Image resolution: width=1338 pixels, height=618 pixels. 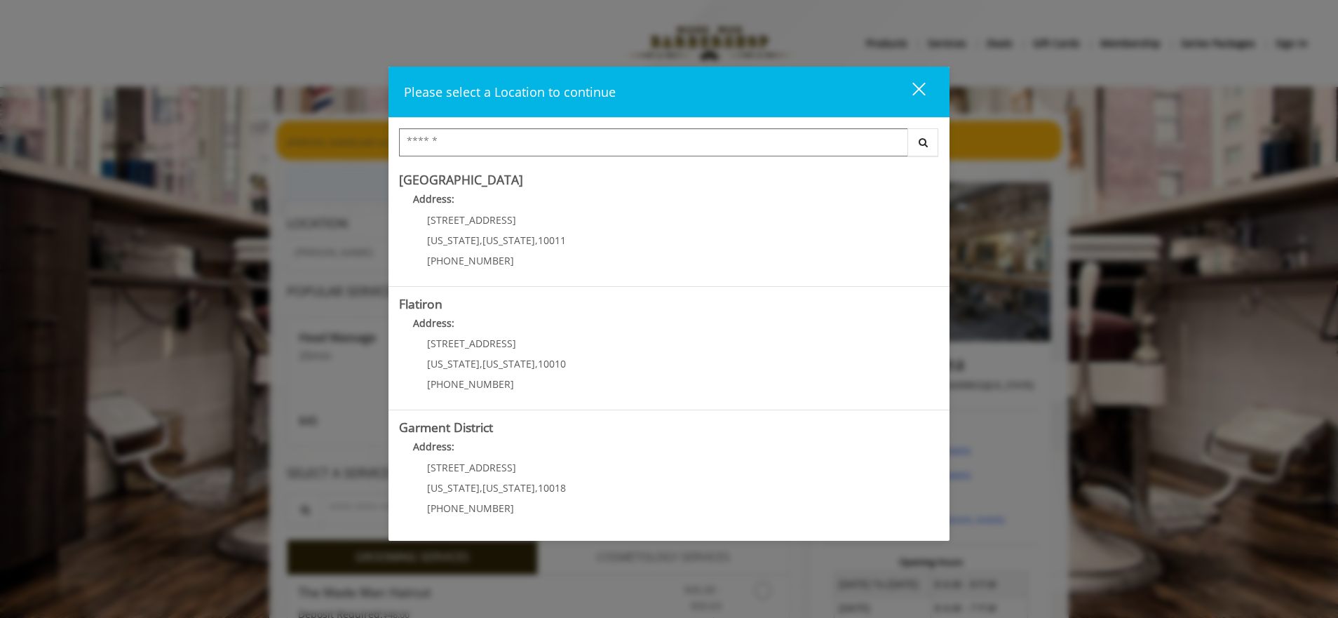 What do you see at coordinates (923, 142) in the screenshot?
I see `i: Search button` at bounding box center [923, 142].